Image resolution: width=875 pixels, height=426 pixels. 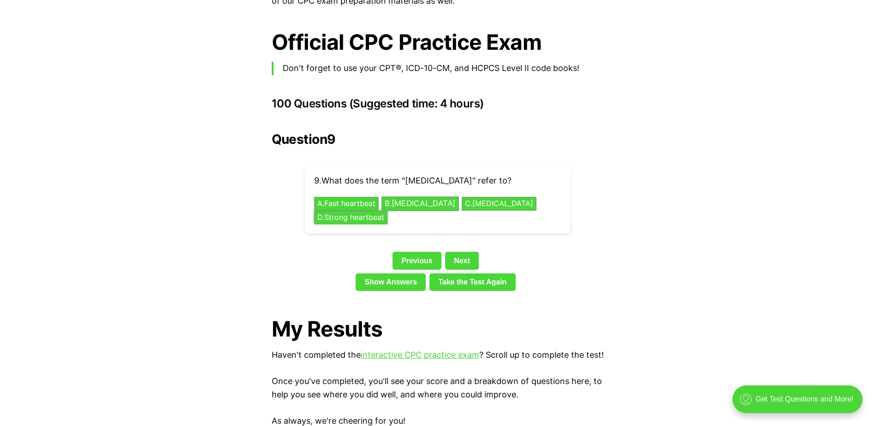 What do you see at coordinates (472, 282) in the screenshot?
I see `a: Take the Test Again` at bounding box center [472, 282].